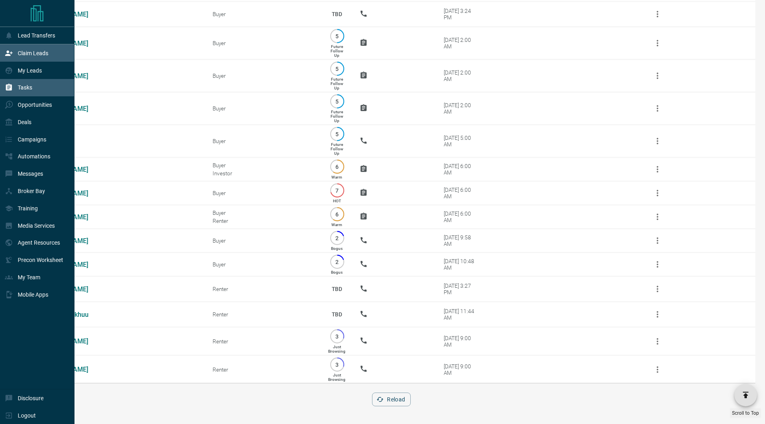 The image size is (765, 424). What do you see at coordinates (391, 399) in the screenshot?
I see `button: Reload` at bounding box center [391, 399].